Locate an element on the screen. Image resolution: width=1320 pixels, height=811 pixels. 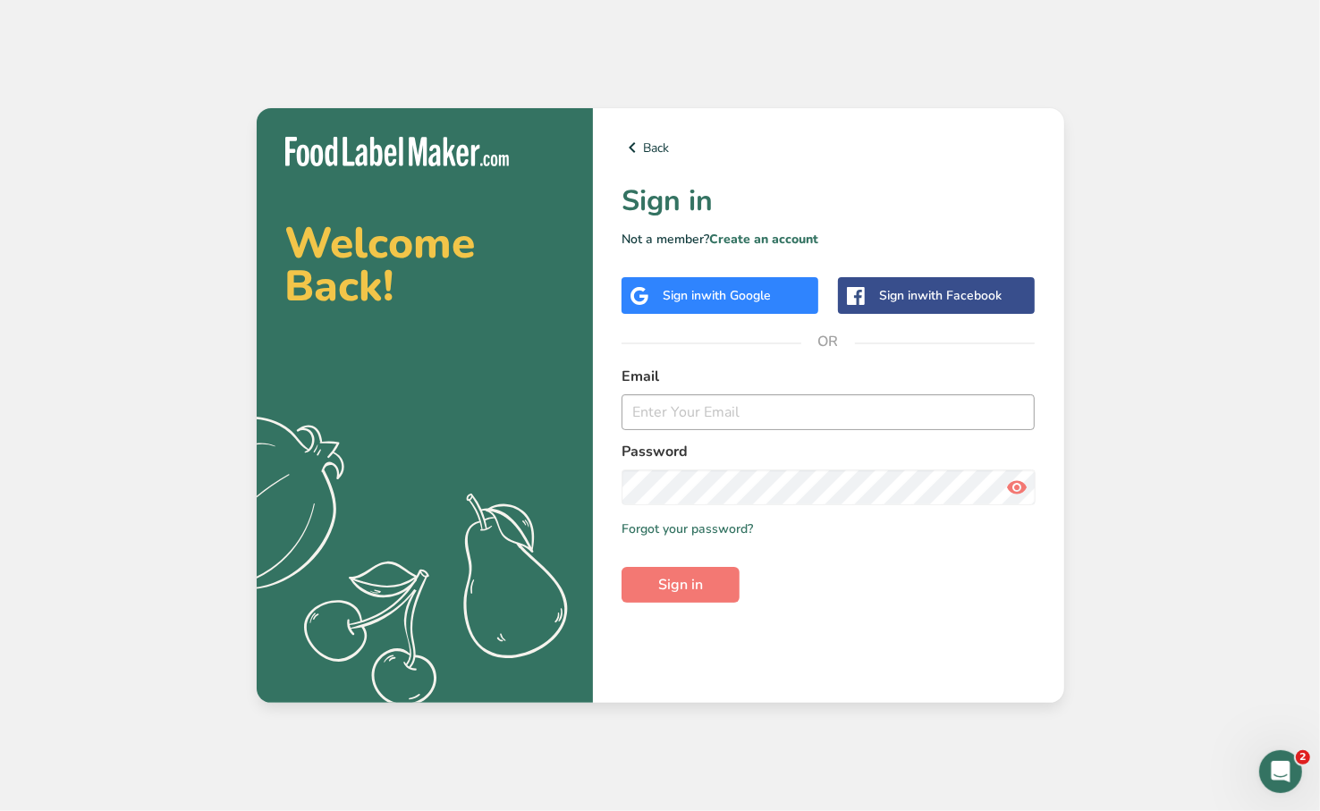
img: Food Label Maker is located at coordinates (397, 151).